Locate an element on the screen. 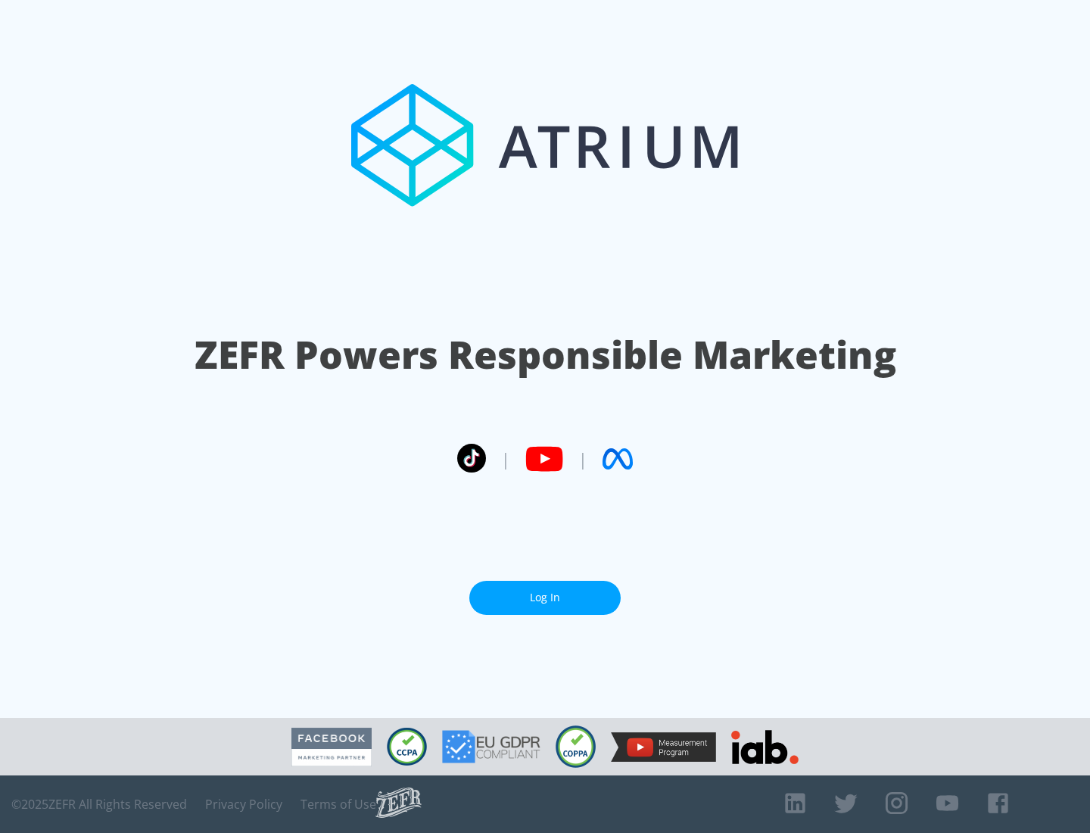  img: CCPA Compliant is located at coordinates (407, 747).